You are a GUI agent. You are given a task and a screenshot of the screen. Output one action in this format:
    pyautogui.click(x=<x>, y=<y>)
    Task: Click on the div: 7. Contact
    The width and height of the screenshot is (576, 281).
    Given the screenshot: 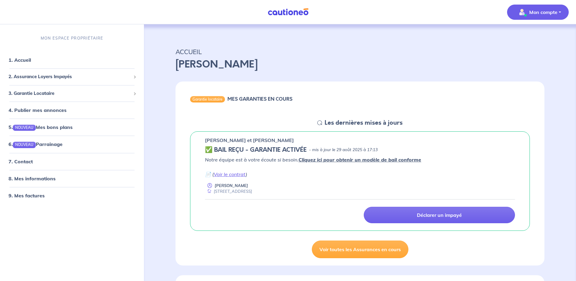 What is the action you would take?
    pyautogui.click(x=72, y=161)
    